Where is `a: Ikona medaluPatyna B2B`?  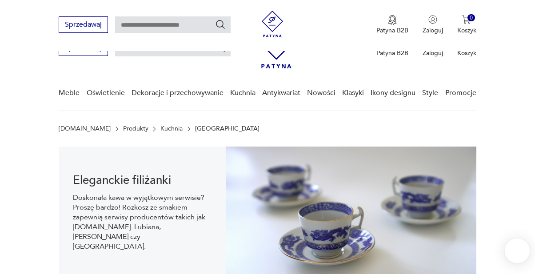 a: Ikona medaluPatyna B2B is located at coordinates (392, 25).